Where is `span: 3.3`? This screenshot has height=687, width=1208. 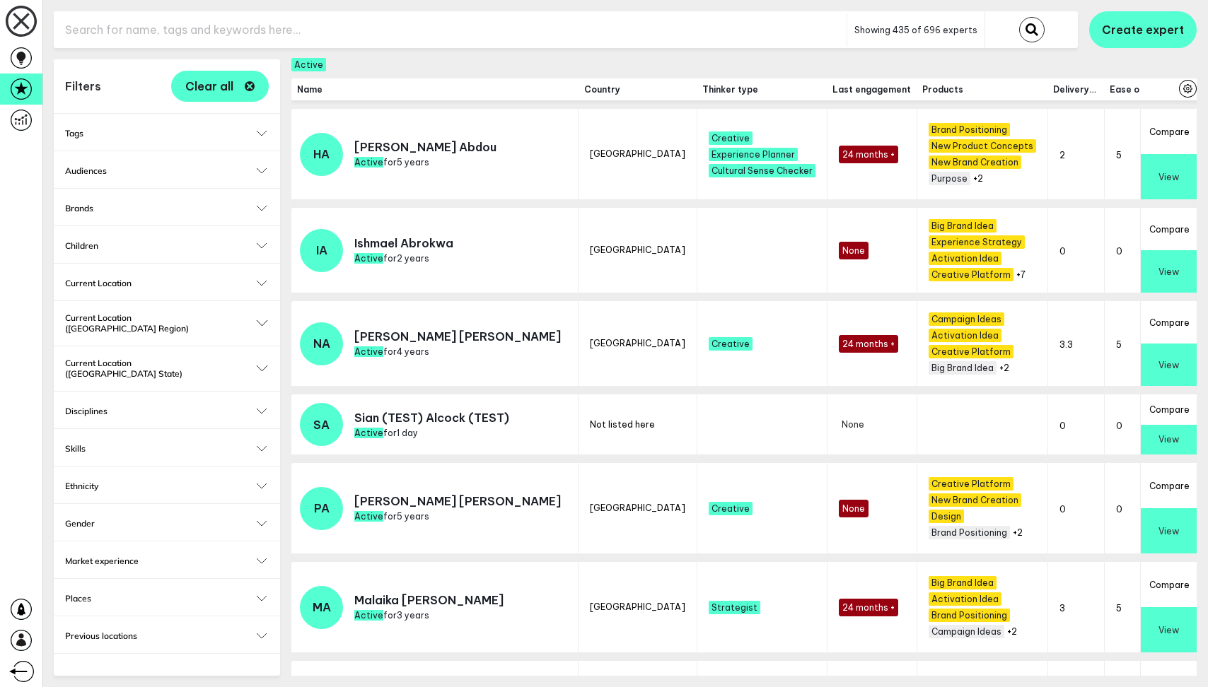 span: 3.3 is located at coordinates (1066, 344).